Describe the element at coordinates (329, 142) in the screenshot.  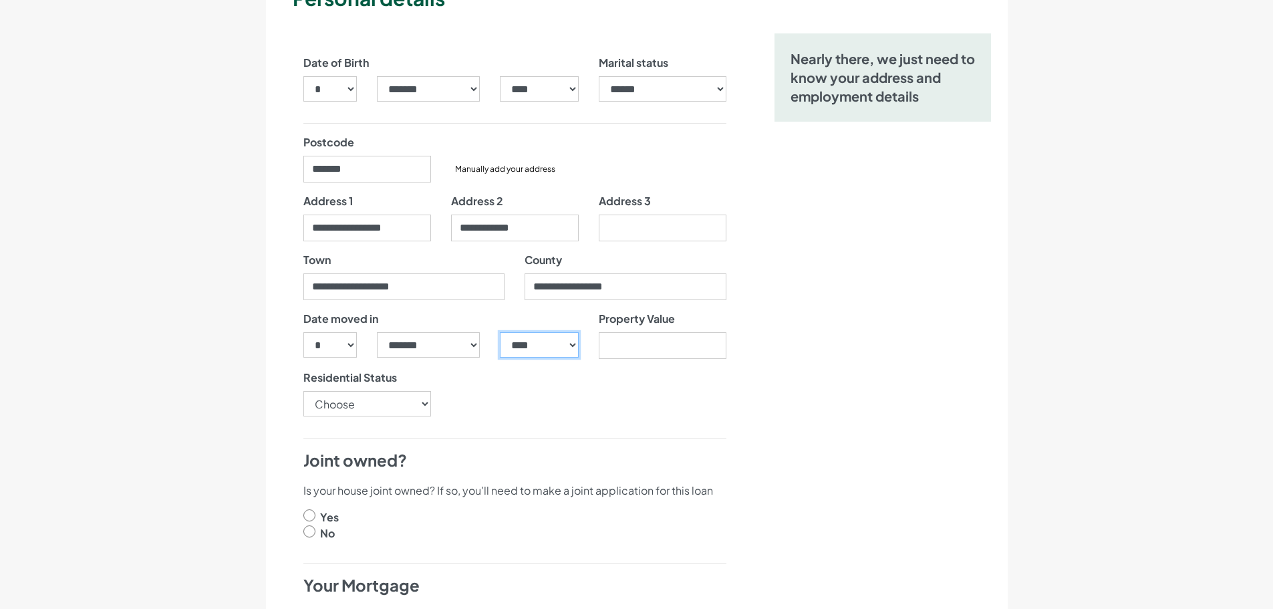
I see `label: Postcode` at that location.